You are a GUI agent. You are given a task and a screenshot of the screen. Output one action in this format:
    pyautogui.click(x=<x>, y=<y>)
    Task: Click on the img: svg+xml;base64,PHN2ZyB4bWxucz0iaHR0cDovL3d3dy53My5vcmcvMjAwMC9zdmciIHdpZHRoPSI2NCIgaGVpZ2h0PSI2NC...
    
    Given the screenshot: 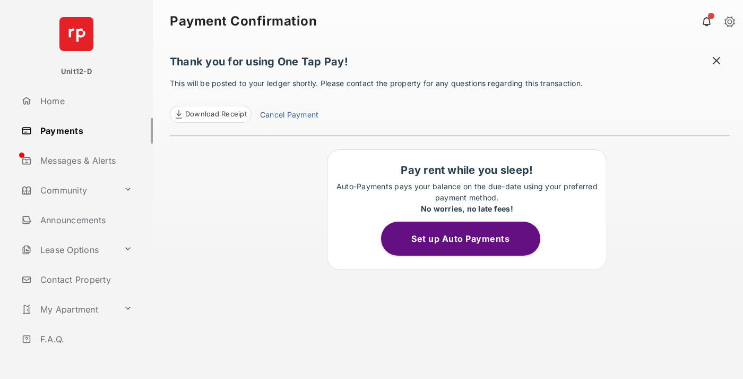 What is the action you would take?
    pyautogui.click(x=76, y=34)
    